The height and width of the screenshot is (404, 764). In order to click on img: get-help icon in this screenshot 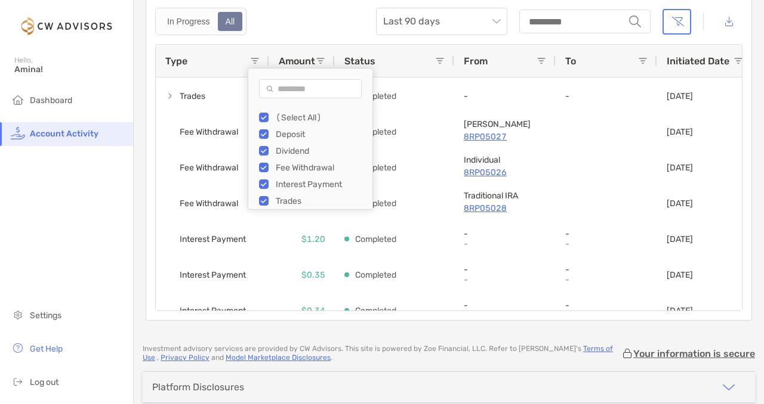, I will do `click(18, 348)`.